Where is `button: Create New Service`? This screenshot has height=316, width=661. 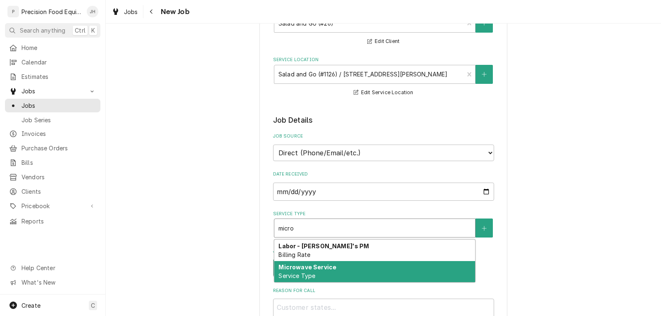 button: Create New Service is located at coordinates (484, 228).